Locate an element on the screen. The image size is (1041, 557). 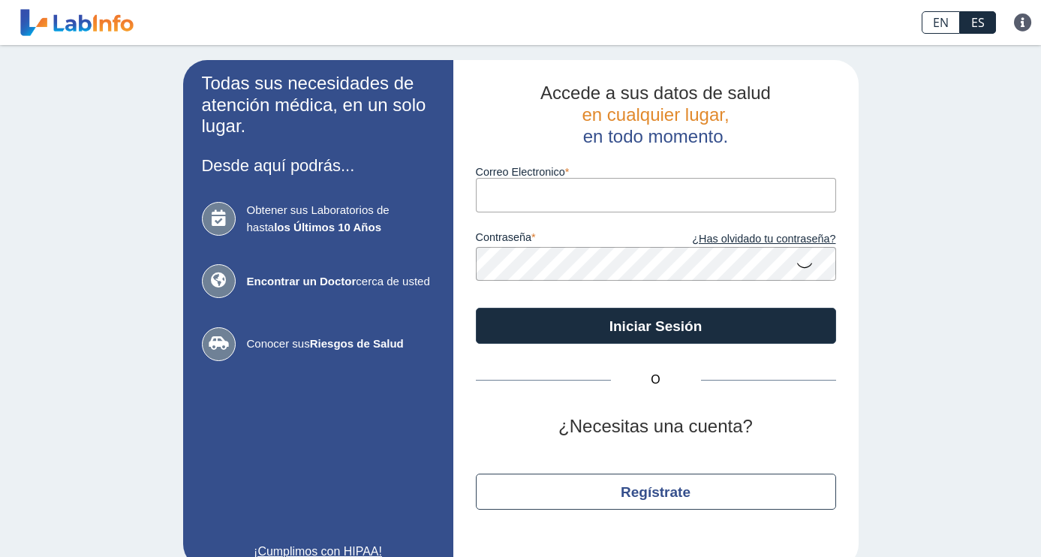
label: contraseña is located at coordinates (566, 239).